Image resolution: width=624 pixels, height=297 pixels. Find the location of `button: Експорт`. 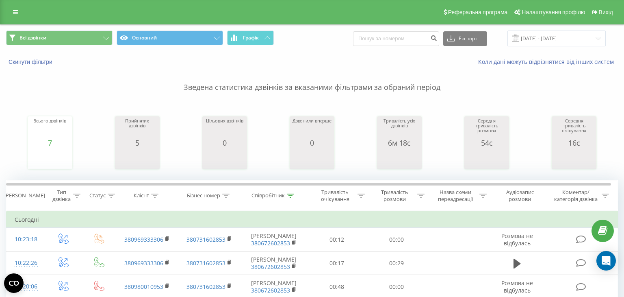

button: Експорт is located at coordinates (465, 39).